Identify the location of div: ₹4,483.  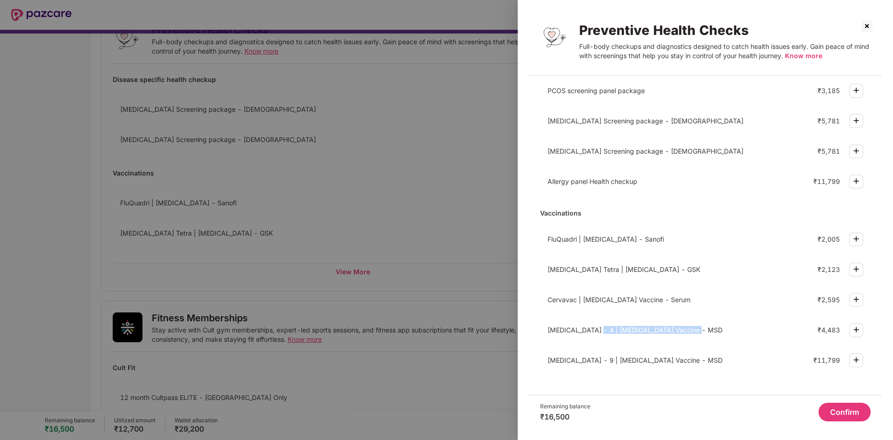
(829, 330).